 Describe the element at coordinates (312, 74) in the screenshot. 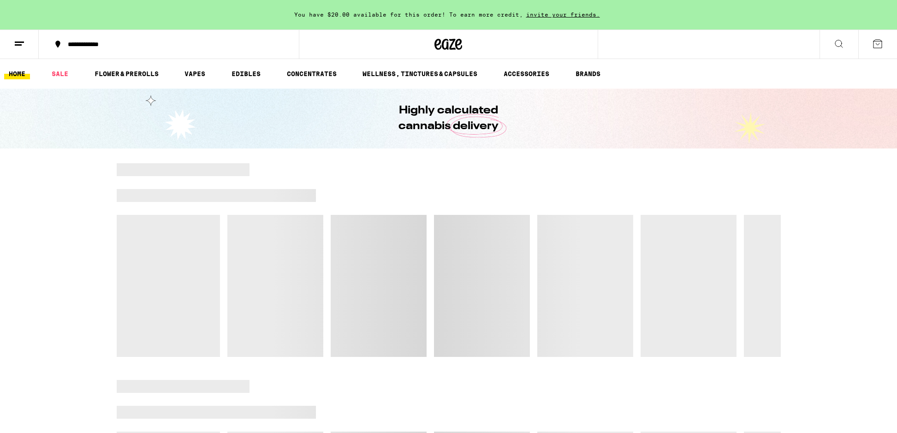

I see `a: CONCENTRATES` at that location.